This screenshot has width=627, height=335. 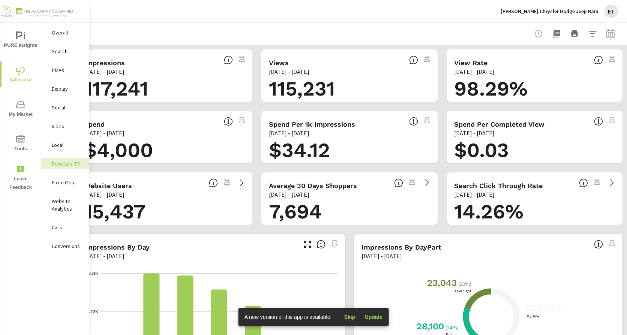 What do you see at coordinates (288, 317) in the screenshot?
I see `span: A new version of this app is available!` at bounding box center [288, 317].